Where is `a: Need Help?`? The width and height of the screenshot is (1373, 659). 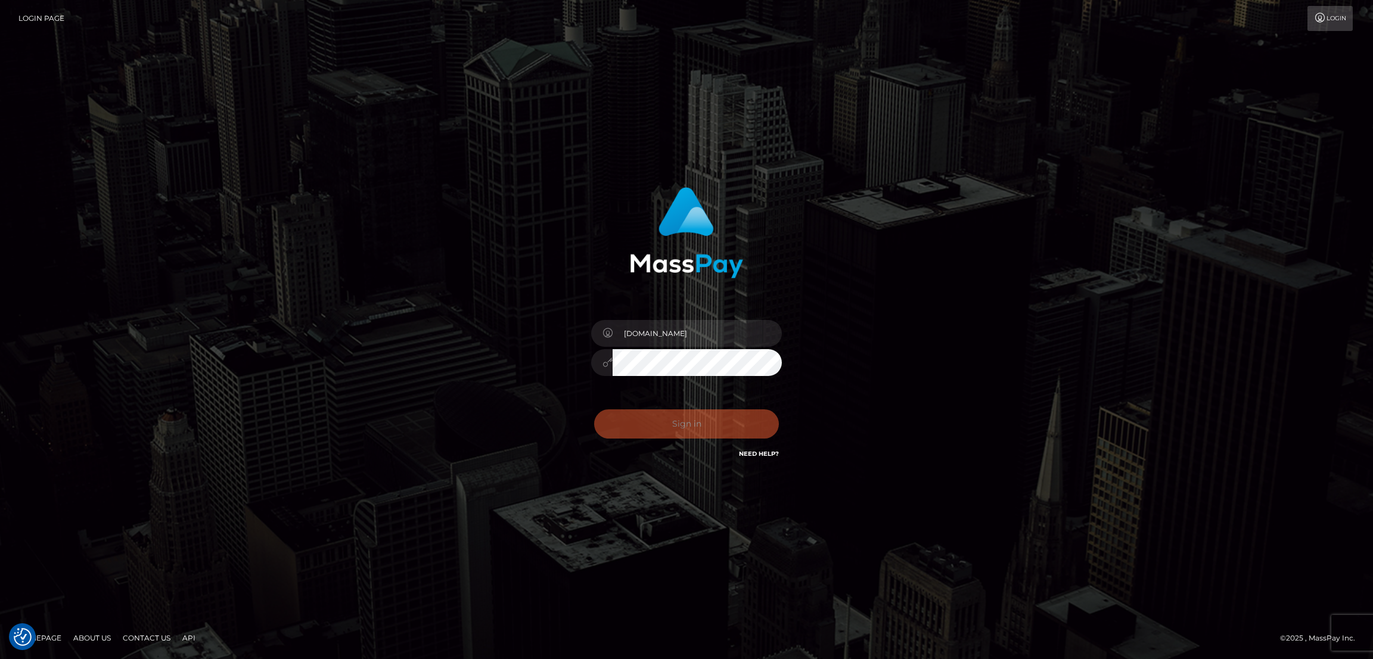 a: Need Help? is located at coordinates (759, 453).